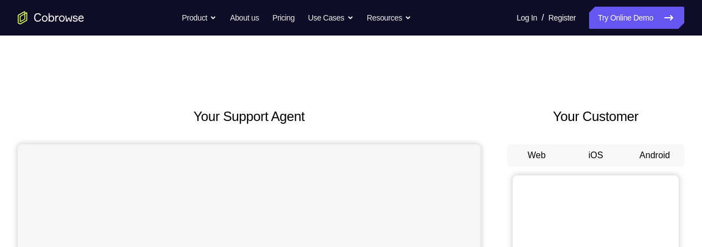 This screenshot has height=247, width=702. I want to click on button: Android, so click(655, 155).